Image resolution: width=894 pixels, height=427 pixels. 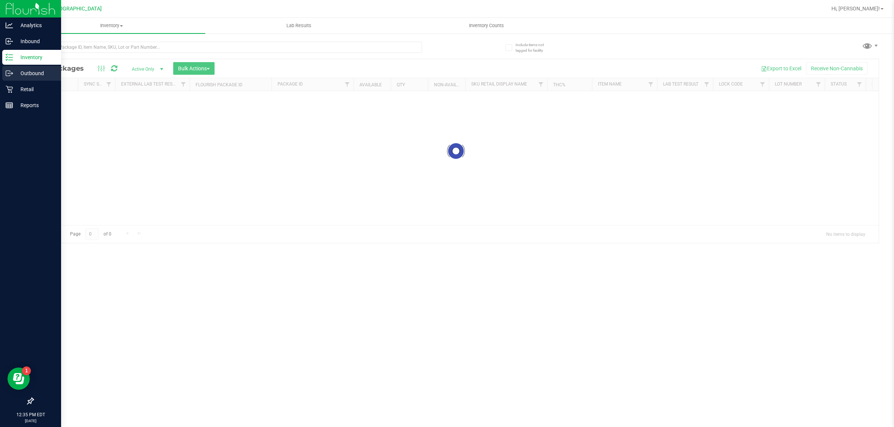 I want to click on p: Inventory, so click(x=35, y=57).